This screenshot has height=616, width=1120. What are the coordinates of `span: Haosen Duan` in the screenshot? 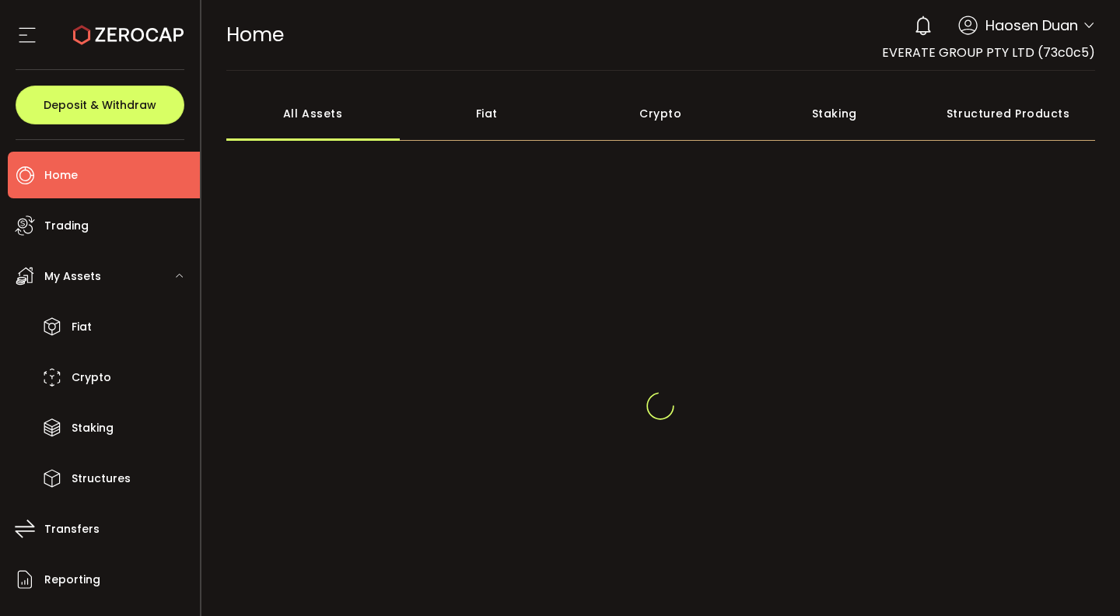 It's located at (1032, 25).